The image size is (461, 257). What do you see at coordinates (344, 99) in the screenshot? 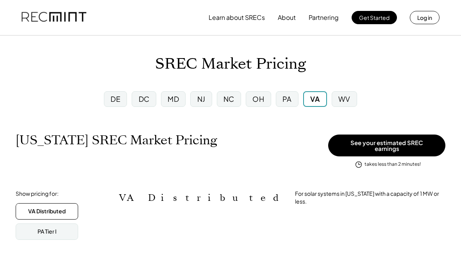
I see `div: WV` at bounding box center [344, 99].